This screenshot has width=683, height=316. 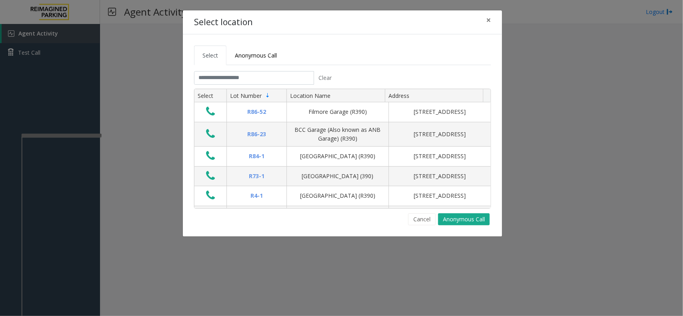 What do you see at coordinates (256, 55) in the screenshot?
I see `span: Anonymous Call` at bounding box center [256, 55].